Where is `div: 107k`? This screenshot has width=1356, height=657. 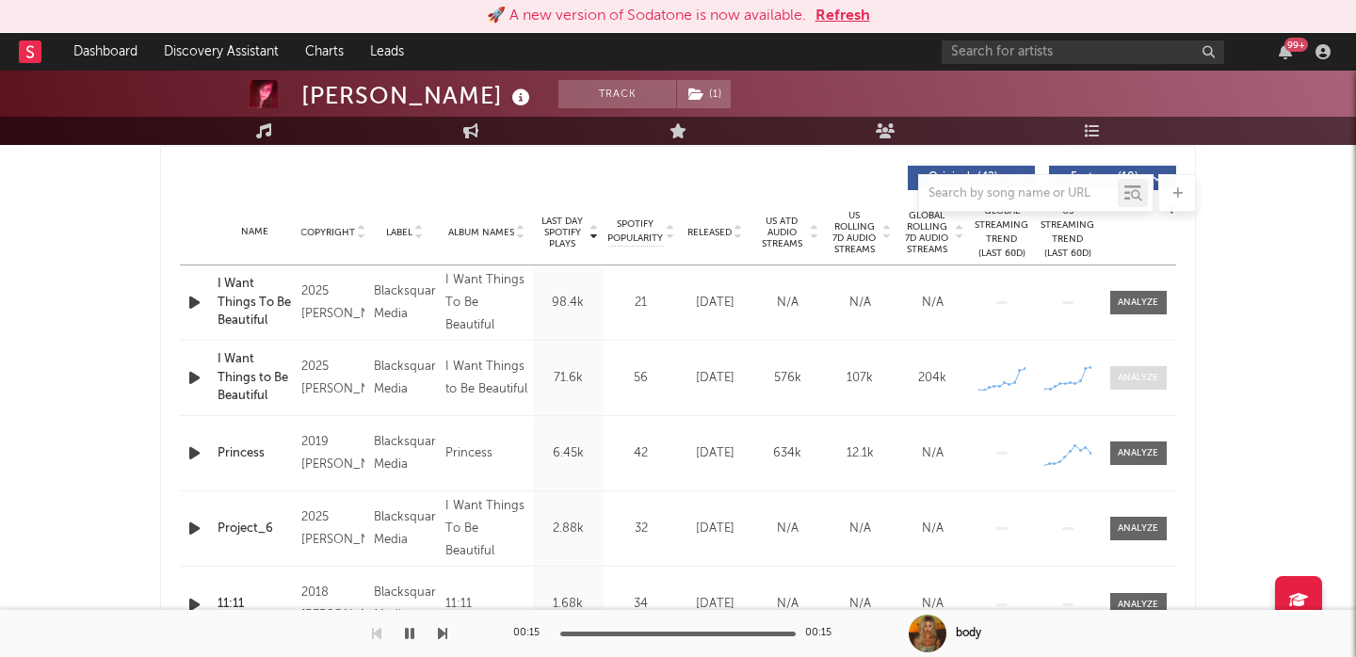 div: 107k is located at coordinates (860, 378).